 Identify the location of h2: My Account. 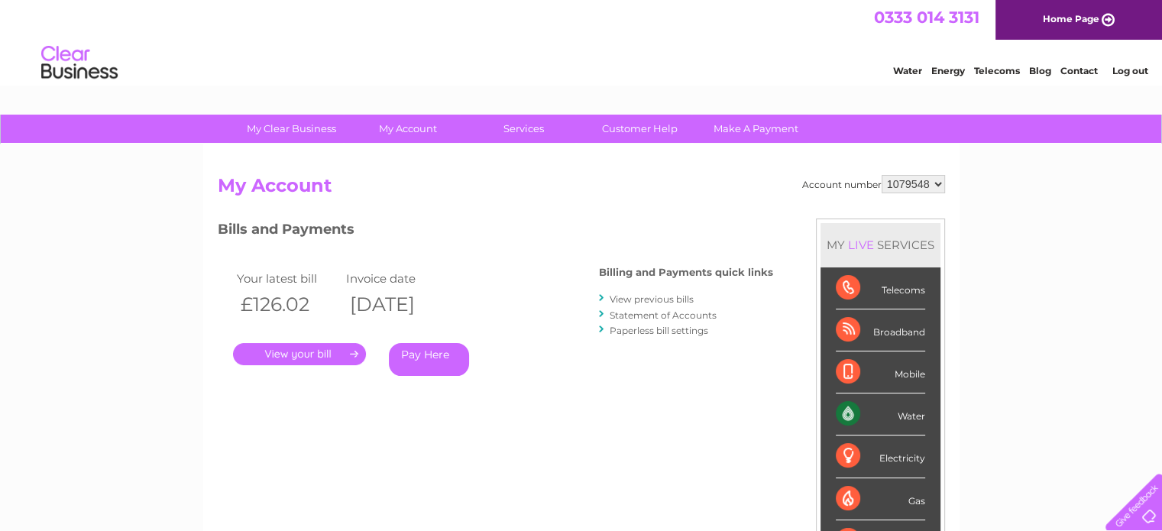
(581, 189).